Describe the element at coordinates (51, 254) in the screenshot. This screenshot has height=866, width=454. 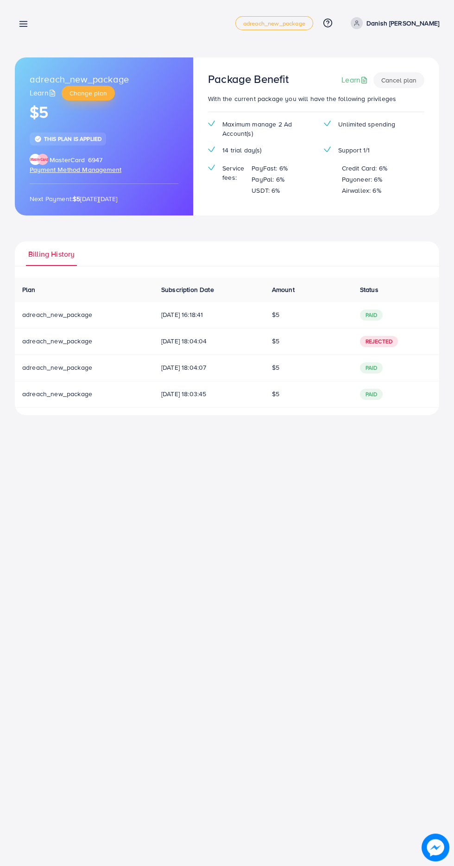
I see `span: Billing History` at that location.